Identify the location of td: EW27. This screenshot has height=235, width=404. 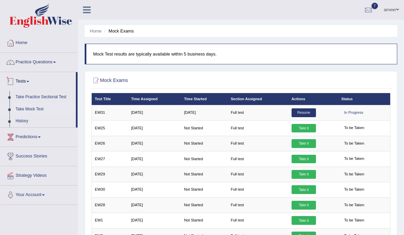
(110, 159).